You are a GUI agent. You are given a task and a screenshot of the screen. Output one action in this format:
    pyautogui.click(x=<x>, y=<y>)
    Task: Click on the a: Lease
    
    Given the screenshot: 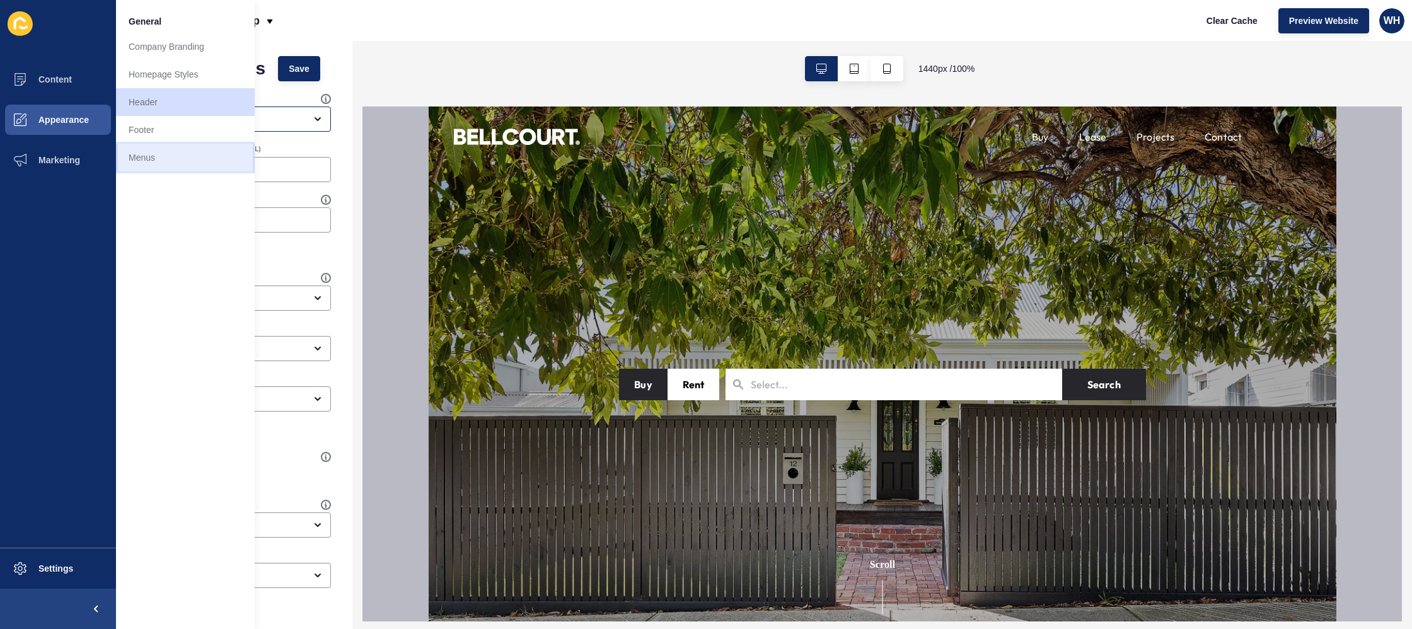 What is the action you would take?
    pyautogui.click(x=665, y=30)
    